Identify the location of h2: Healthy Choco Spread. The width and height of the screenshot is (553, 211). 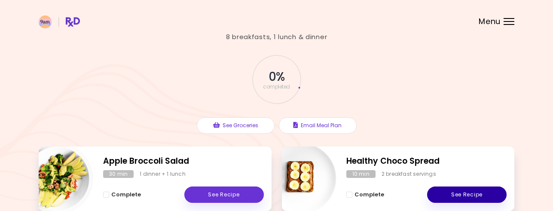
(426, 161).